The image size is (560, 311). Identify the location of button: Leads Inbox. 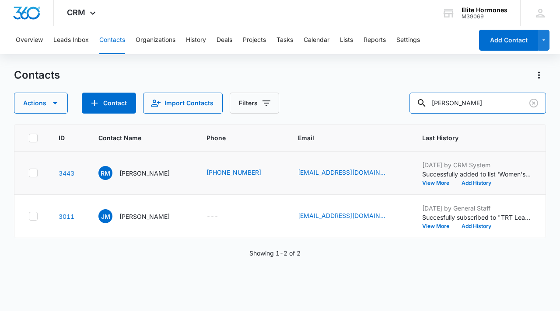
(71, 40).